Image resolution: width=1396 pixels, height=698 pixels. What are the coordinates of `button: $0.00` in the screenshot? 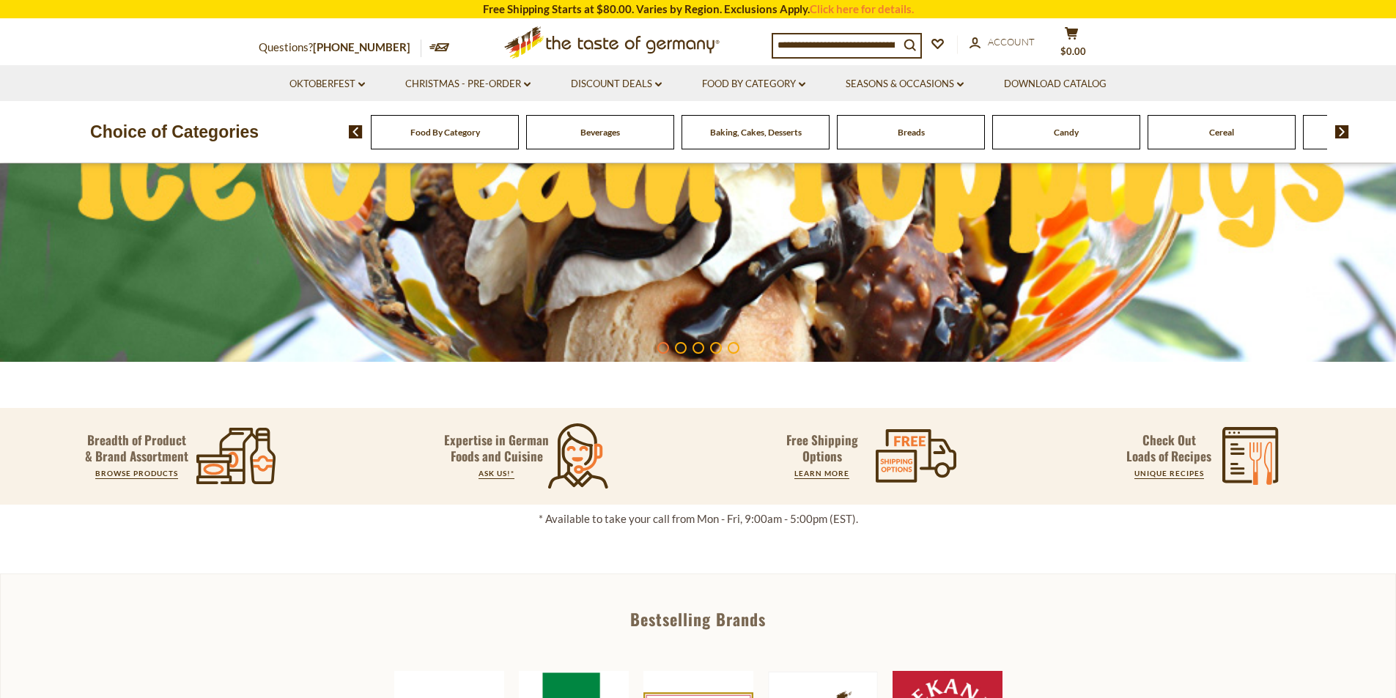 It's located at (1072, 45).